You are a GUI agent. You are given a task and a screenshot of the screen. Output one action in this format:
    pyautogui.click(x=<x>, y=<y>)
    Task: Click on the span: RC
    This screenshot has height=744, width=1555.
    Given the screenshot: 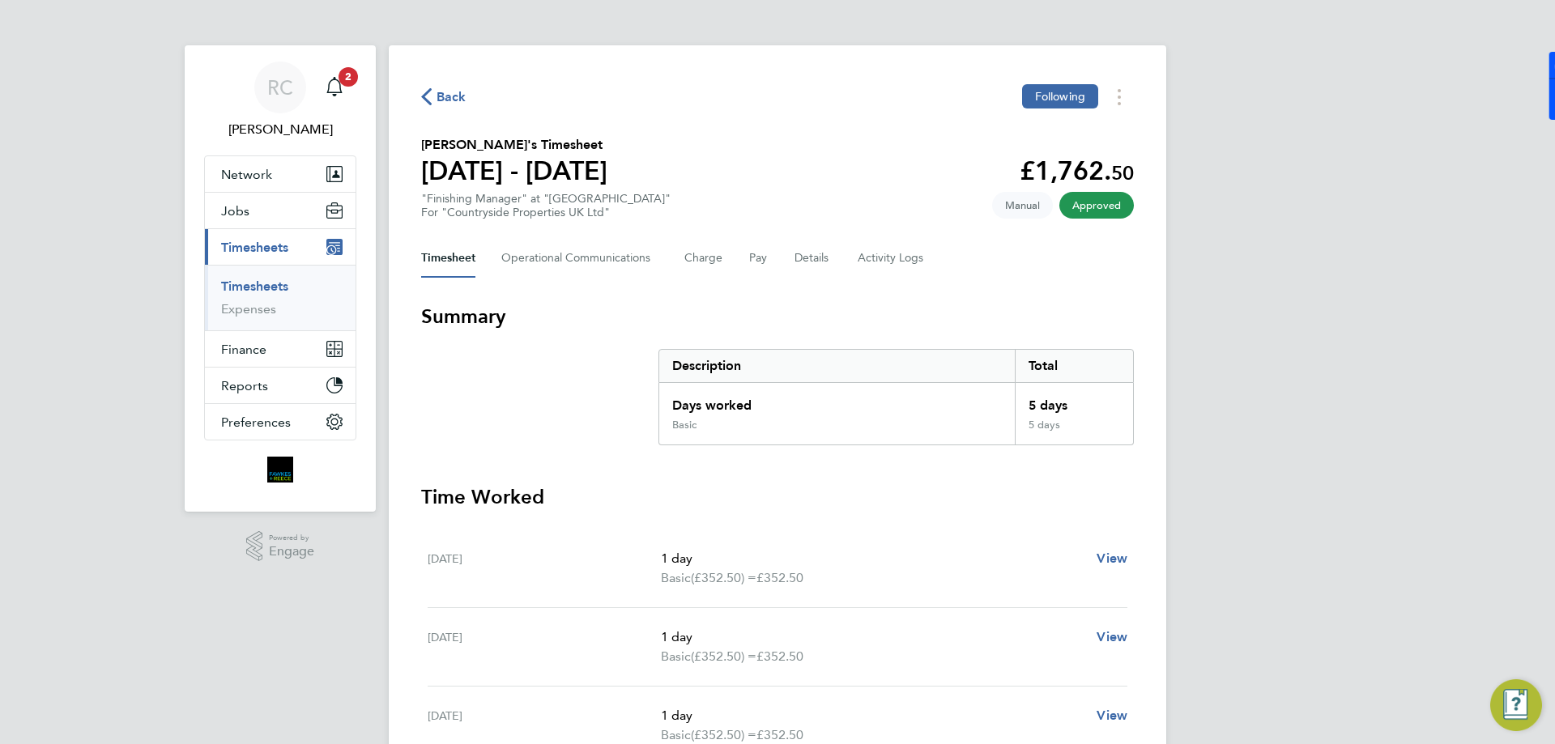 What is the action you would take?
    pyautogui.click(x=280, y=87)
    